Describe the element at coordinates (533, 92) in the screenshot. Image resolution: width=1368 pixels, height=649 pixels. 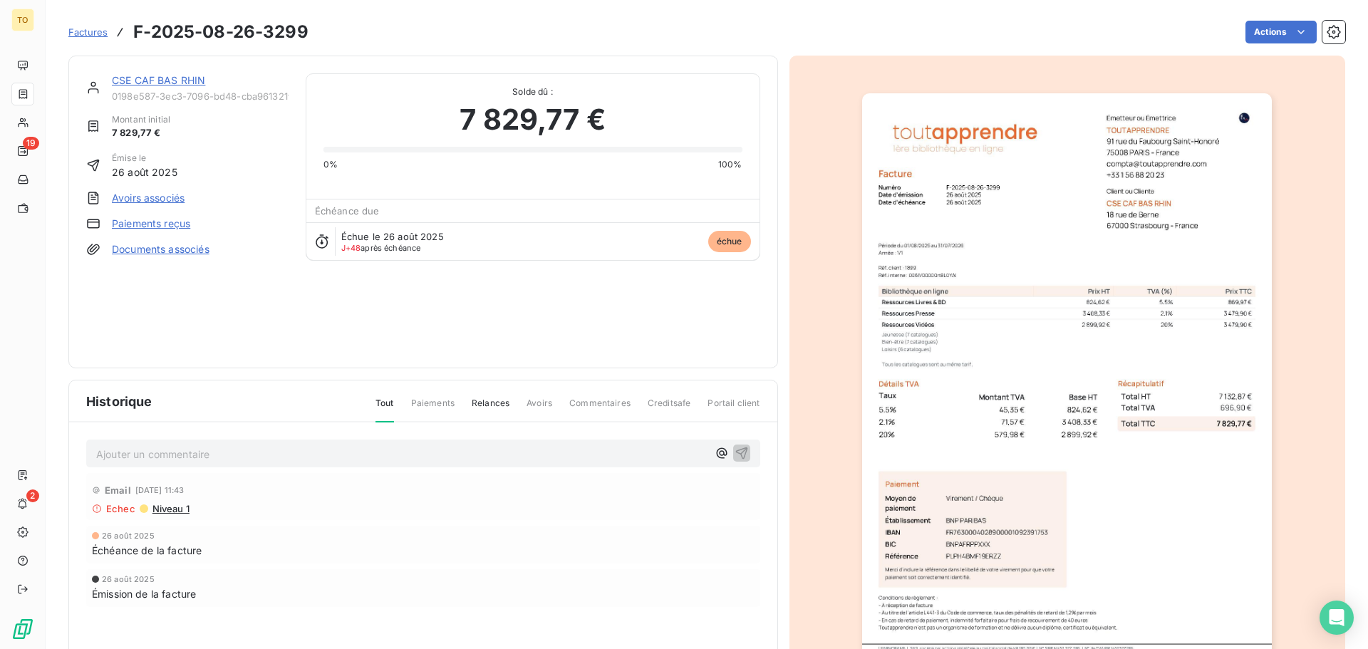
I see `span: Solde dû :` at that location.